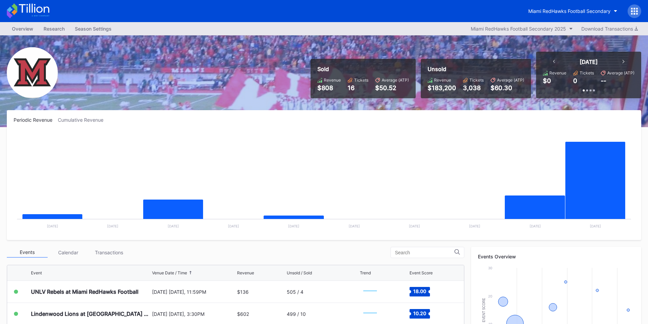 Image resolution: width=648 pixels, height=324 pixels. I want to click on div: UNLV Rebels at Miami RedHawks Football, so click(85, 292).